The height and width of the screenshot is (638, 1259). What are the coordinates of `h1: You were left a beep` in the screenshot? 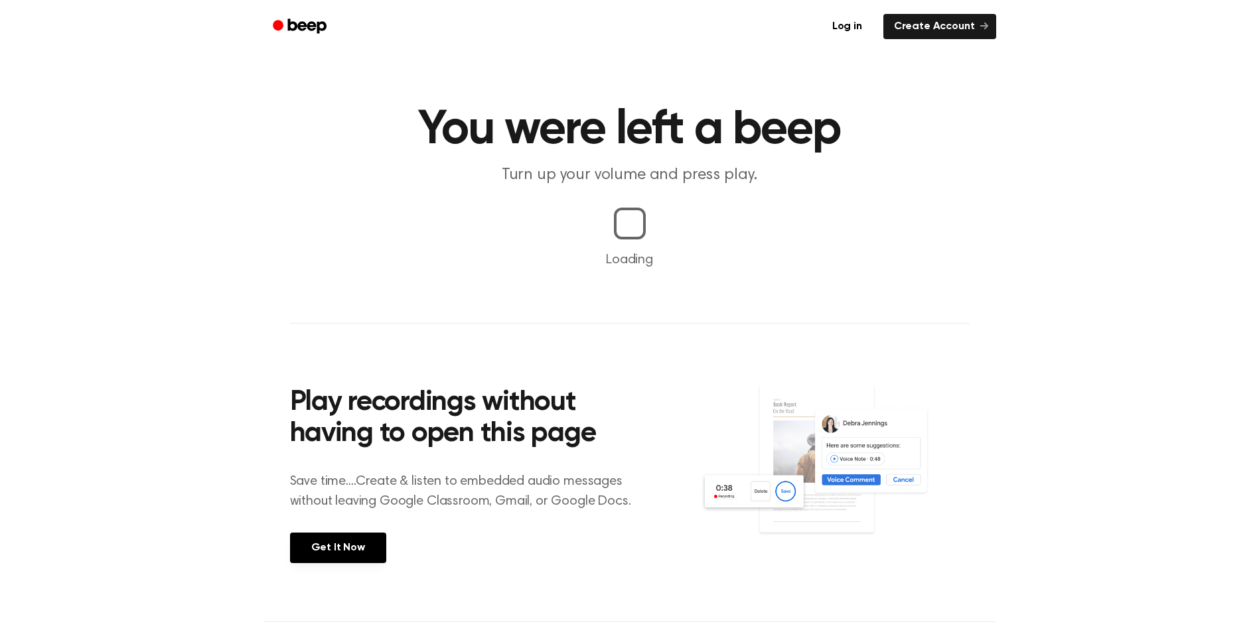 It's located at (630, 130).